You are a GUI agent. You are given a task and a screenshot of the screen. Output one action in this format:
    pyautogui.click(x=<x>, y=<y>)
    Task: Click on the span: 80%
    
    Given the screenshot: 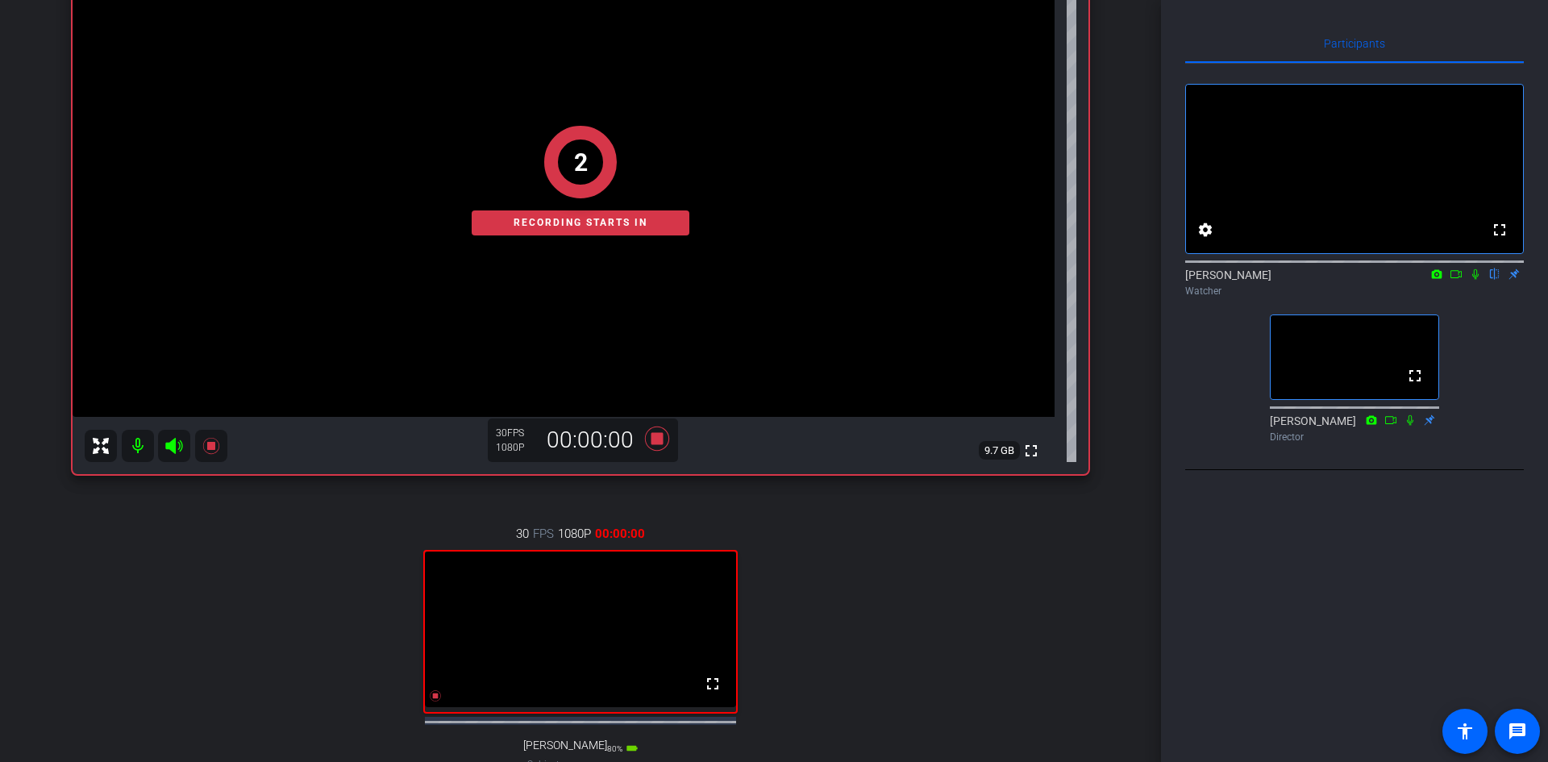 What is the action you would take?
    pyautogui.click(x=614, y=748)
    